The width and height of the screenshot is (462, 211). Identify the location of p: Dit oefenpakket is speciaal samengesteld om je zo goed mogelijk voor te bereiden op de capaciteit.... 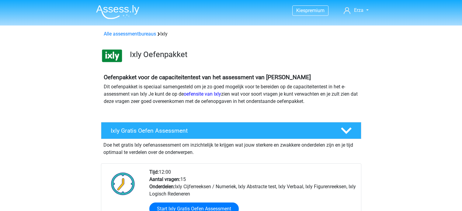
(231, 94).